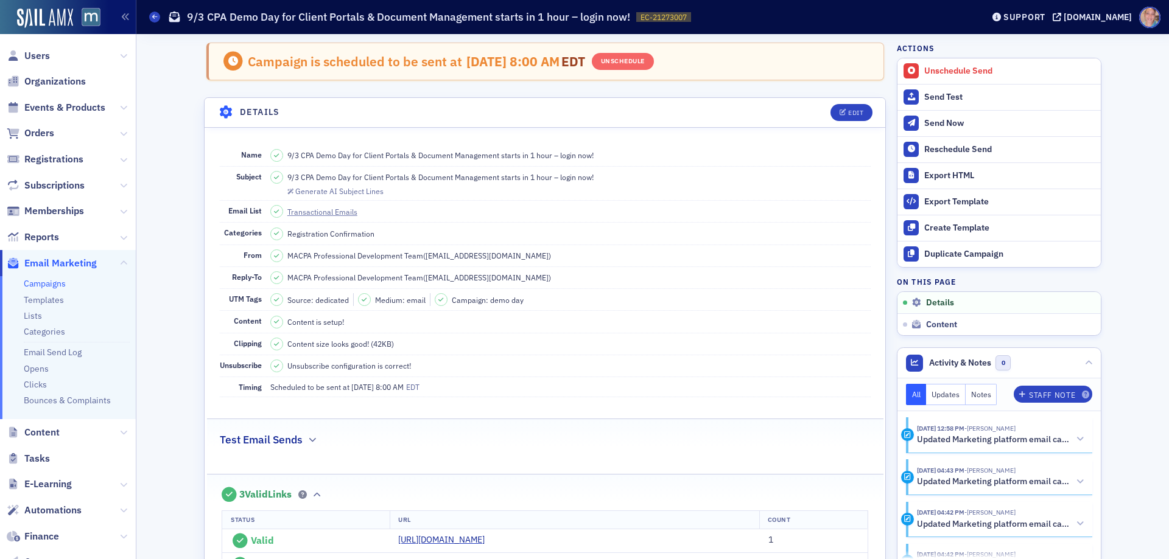  Describe the element at coordinates (37, 56) in the screenshot. I see `span: Users` at that location.